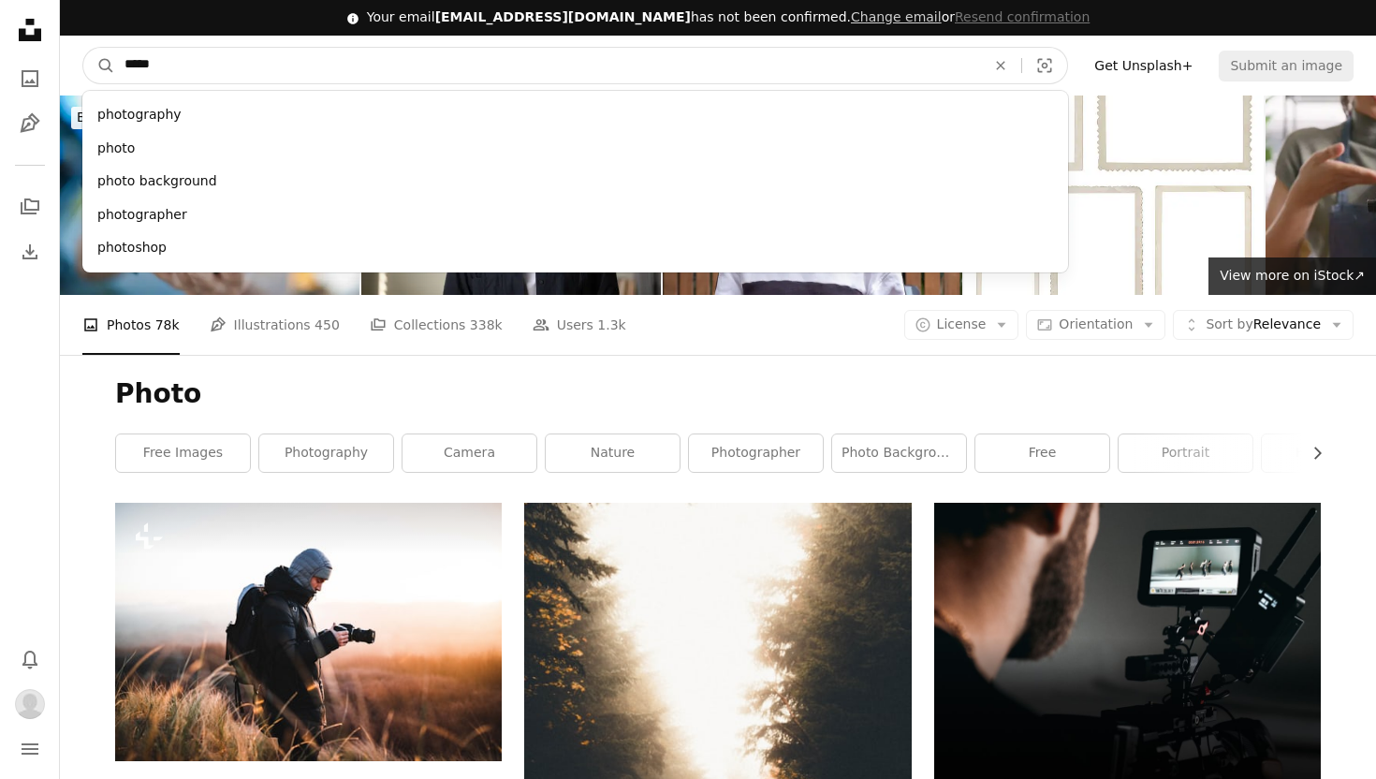 The height and width of the screenshot is (779, 1376). What do you see at coordinates (1143, 66) in the screenshot?
I see `a: Get Unsplash+` at bounding box center [1143, 66].